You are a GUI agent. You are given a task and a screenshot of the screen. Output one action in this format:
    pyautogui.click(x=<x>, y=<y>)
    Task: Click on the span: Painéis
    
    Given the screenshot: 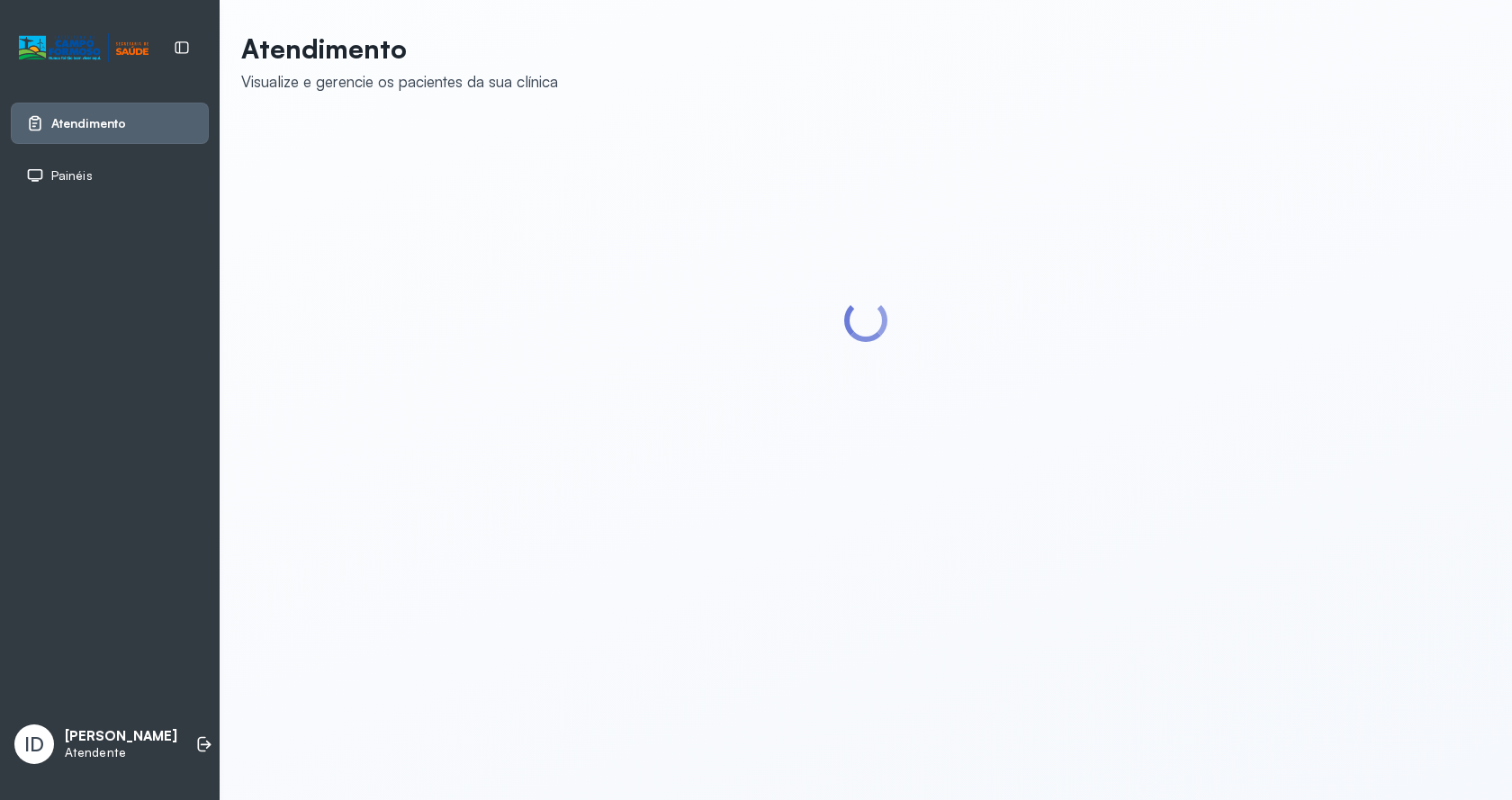 What is the action you would take?
    pyautogui.click(x=72, y=175)
    